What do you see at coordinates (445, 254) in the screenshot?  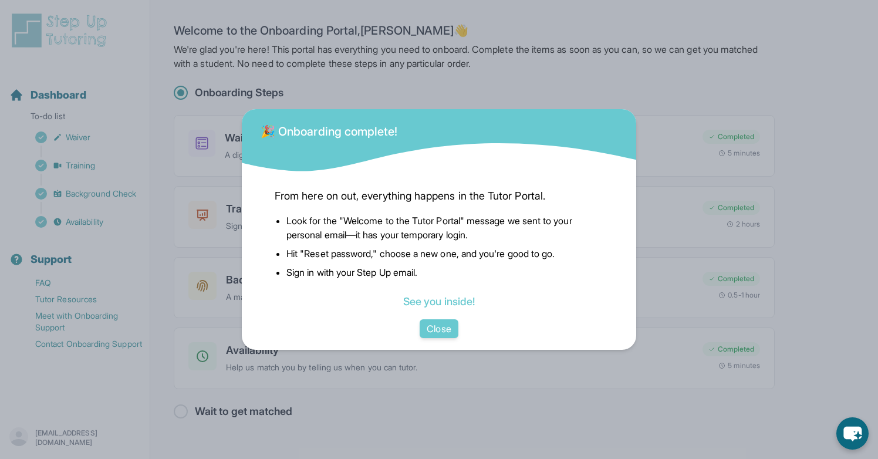 I see `li: Hit "Reset password," choose a new one, and you're good to go.` at bounding box center [445, 254].